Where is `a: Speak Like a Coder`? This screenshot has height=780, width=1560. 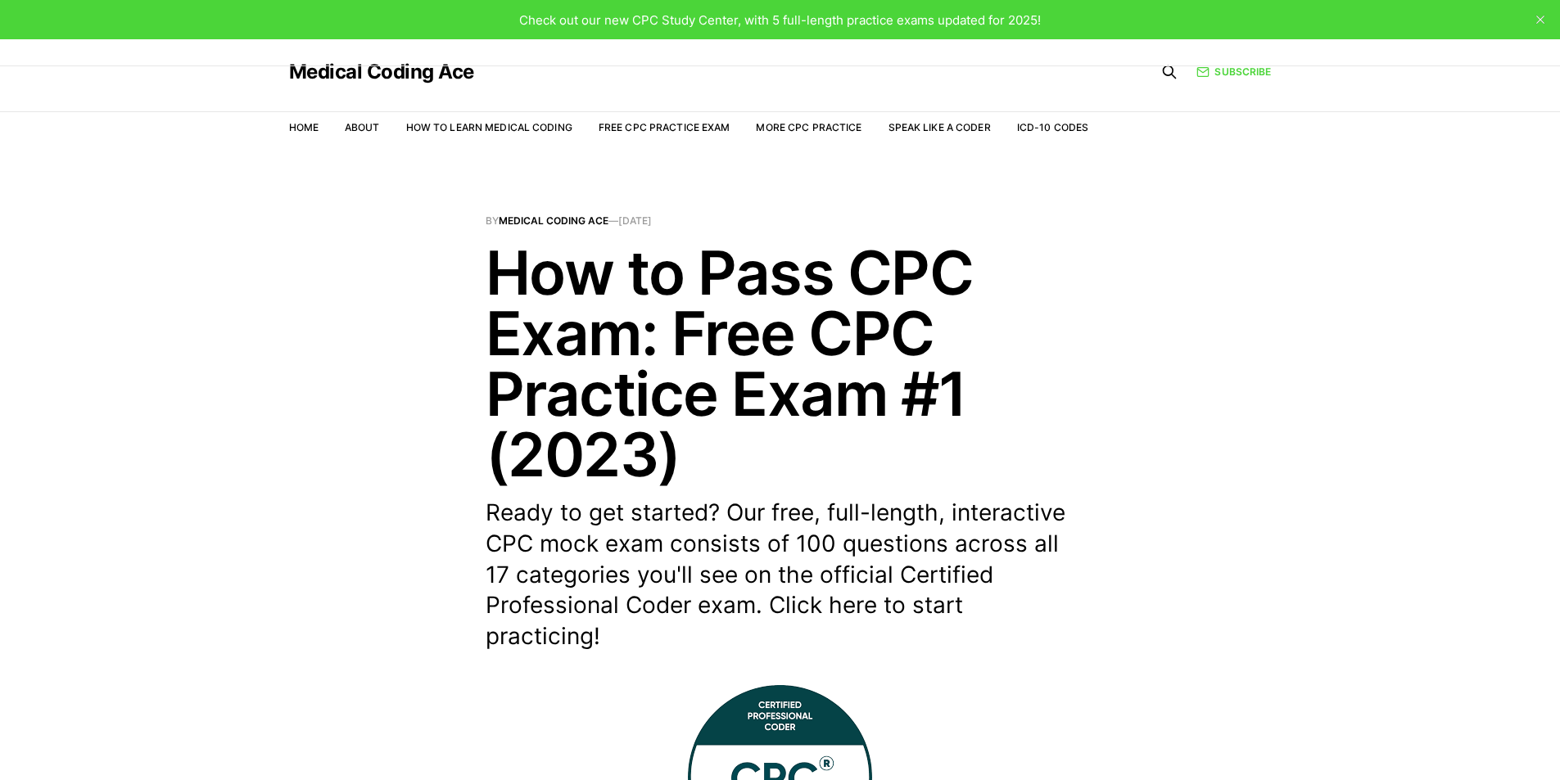
a: Speak Like a Coder is located at coordinates (939, 127).